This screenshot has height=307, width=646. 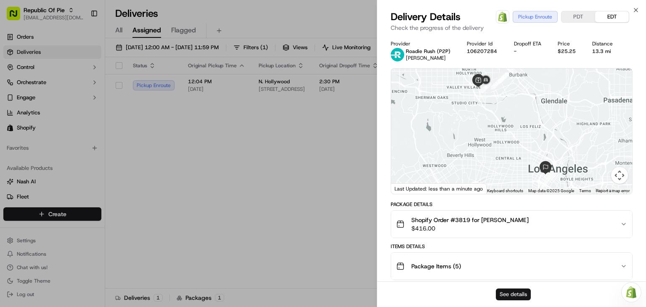 I want to click on div: Items Details, so click(x=511, y=246).